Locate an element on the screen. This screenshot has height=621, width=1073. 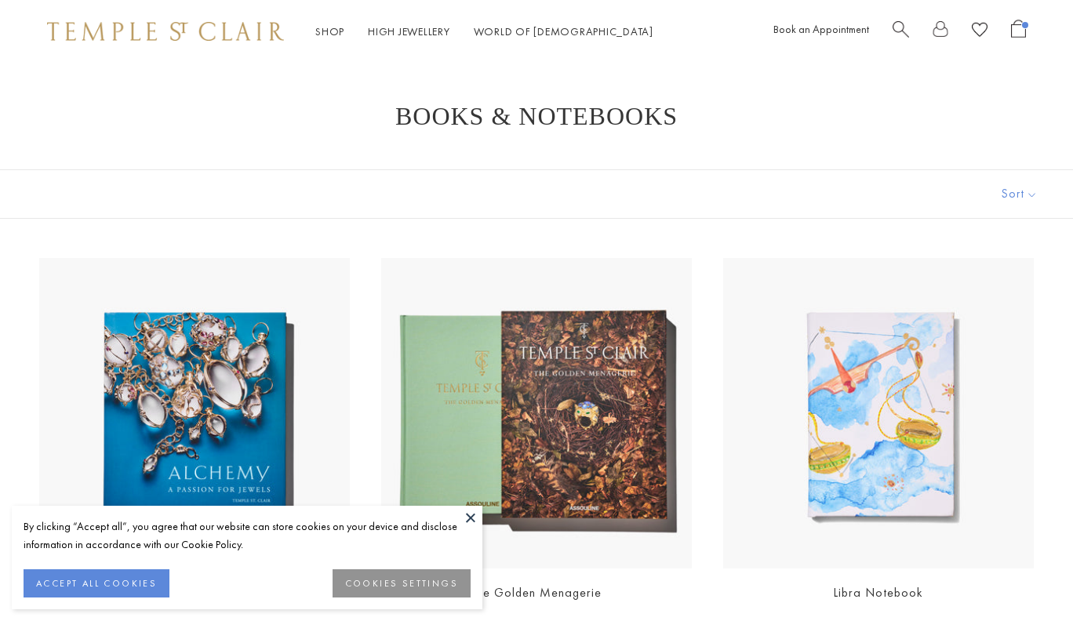
img: The Golden Menagerie is located at coordinates (536, 413).